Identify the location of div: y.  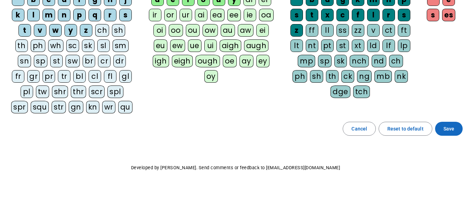
(71, 30).